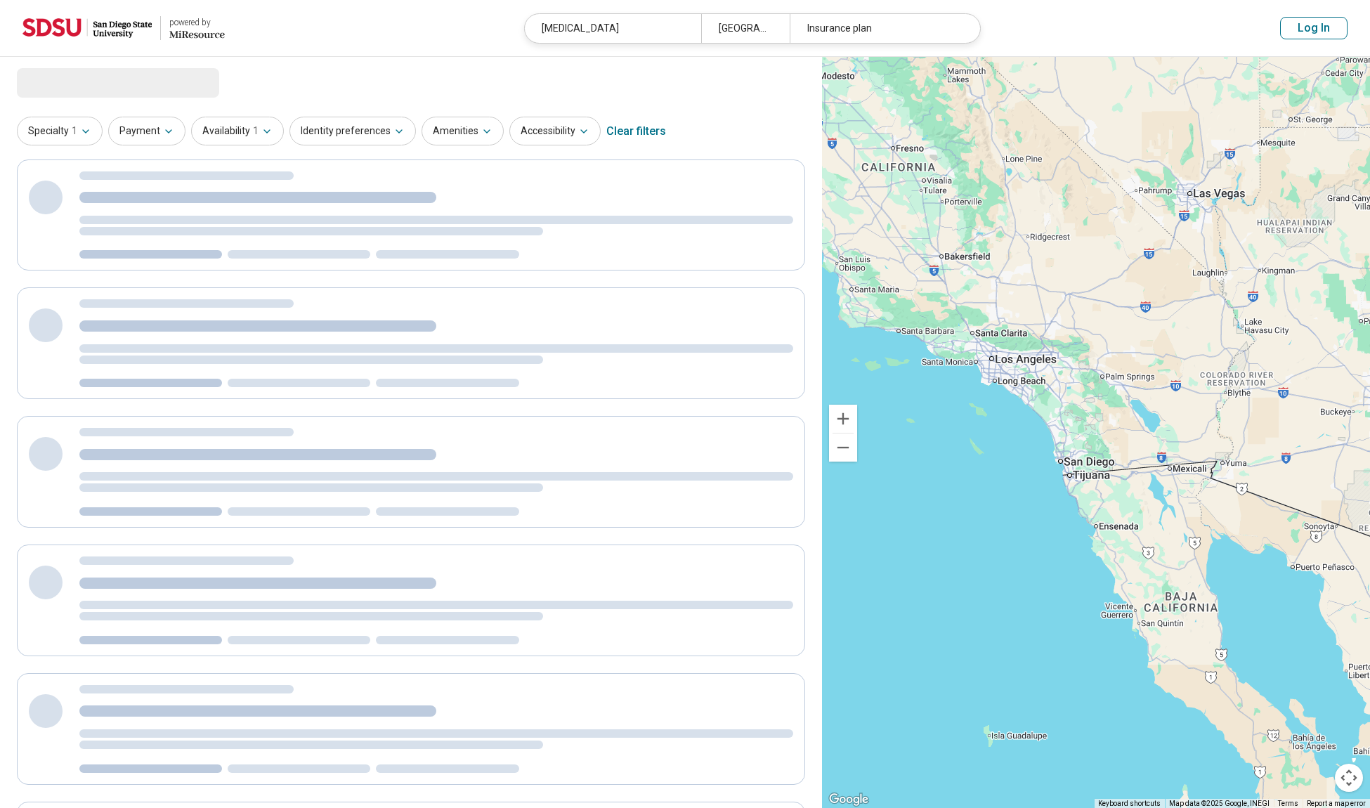  I want to click on span: Loading..., so click(76, 82).